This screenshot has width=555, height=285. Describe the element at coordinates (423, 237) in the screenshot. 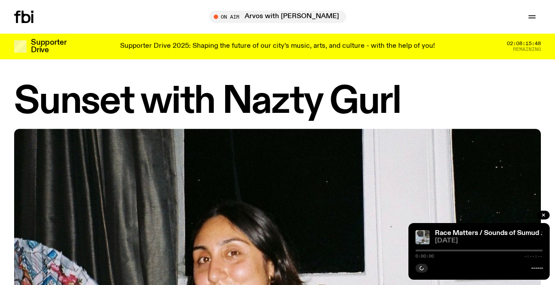

I see `img: A Palestinain rose bush, red and green, thrives in the bombed rubble` at that location.